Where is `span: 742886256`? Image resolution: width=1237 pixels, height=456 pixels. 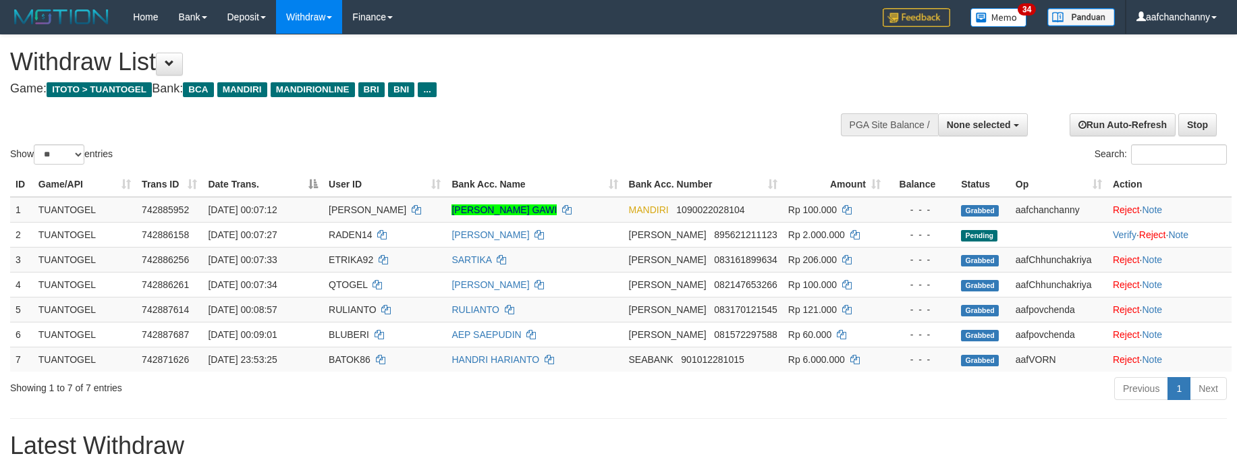 span: 742886256 is located at coordinates (165, 260).